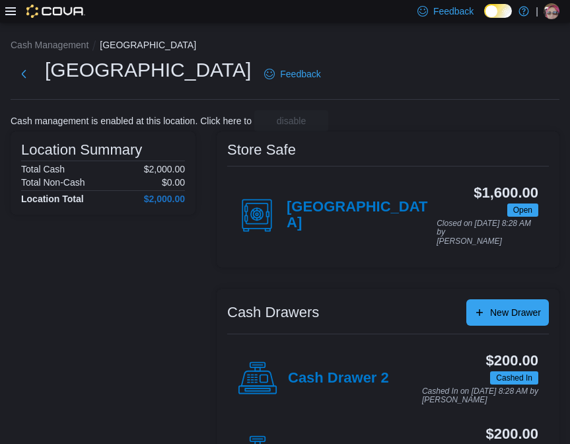 This screenshot has height=444, width=570. I want to click on h4: $2,000.00, so click(164, 199).